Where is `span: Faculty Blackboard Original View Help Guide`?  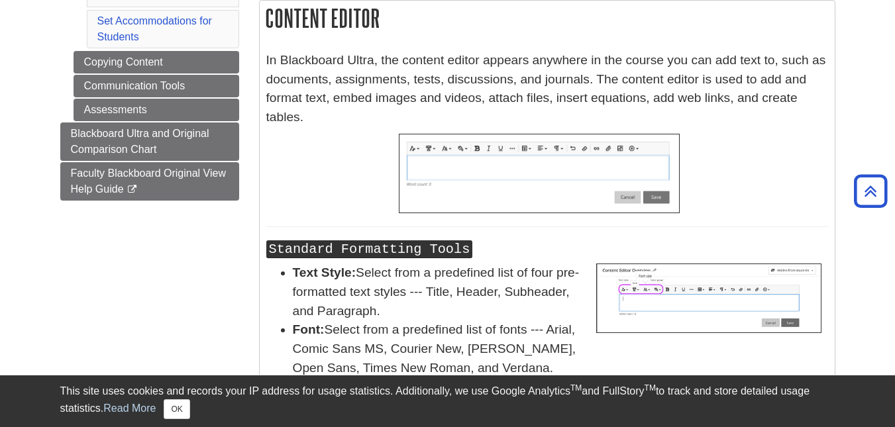
span: Faculty Blackboard Original View Help Guide is located at coordinates (148, 181).